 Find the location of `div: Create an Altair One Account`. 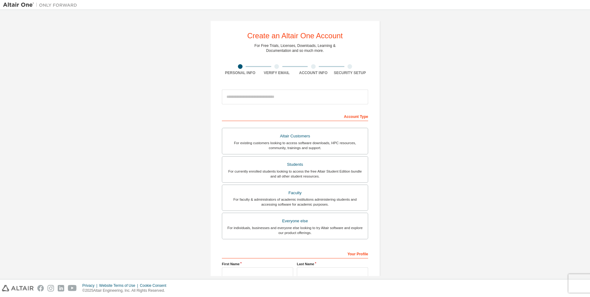

div: Create an Altair One Account is located at coordinates (295, 36).